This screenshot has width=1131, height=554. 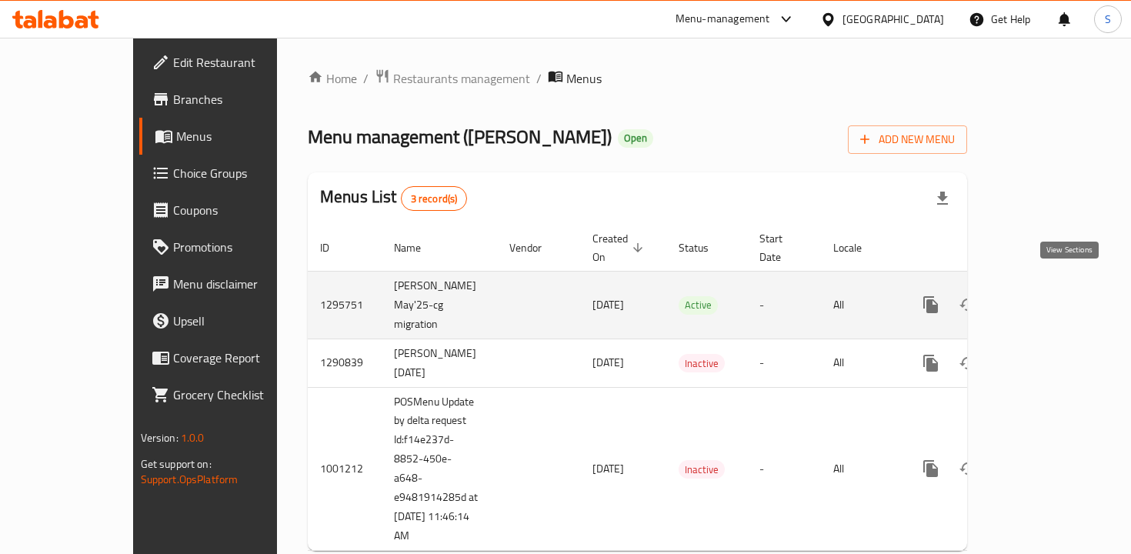 I want to click on td: 1001212, so click(x=345, y=468).